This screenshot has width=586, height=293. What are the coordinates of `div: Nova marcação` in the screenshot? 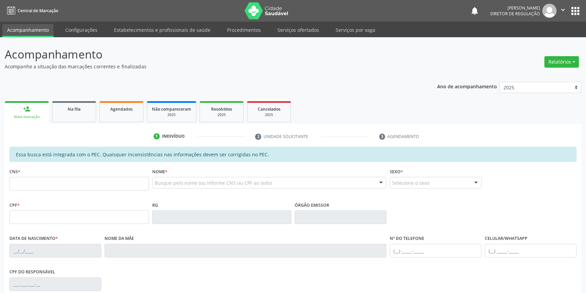 It's located at (27, 117).